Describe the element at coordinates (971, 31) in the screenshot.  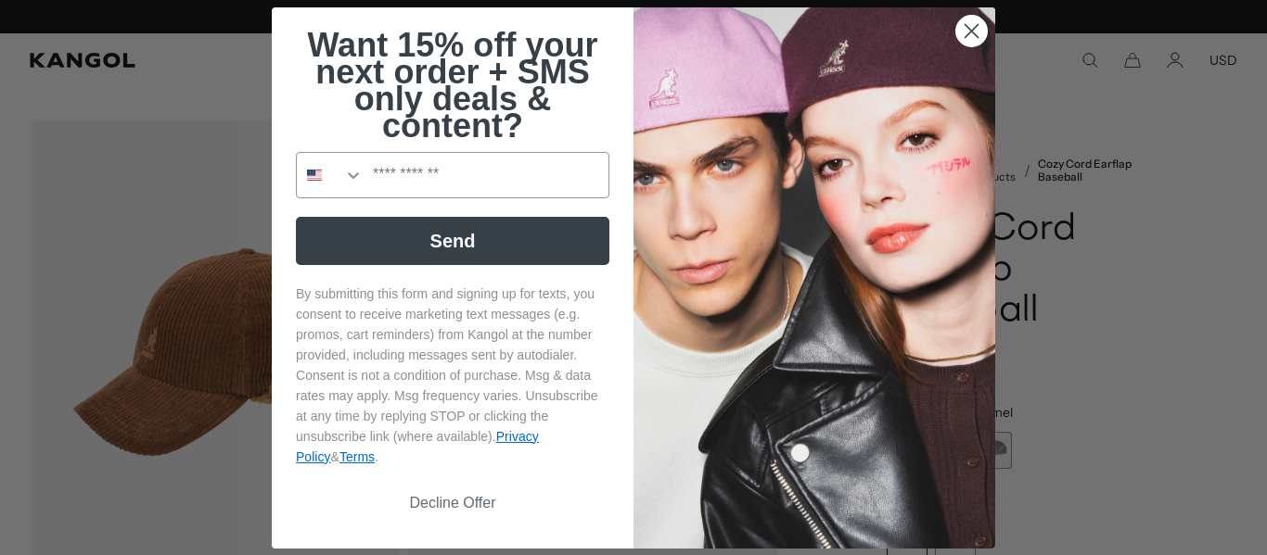
I see `button: Close dialog` at that location.